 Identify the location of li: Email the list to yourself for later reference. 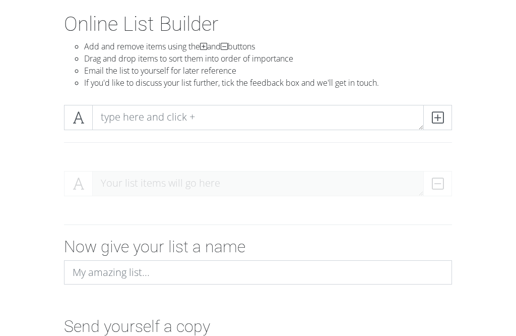
(268, 71).